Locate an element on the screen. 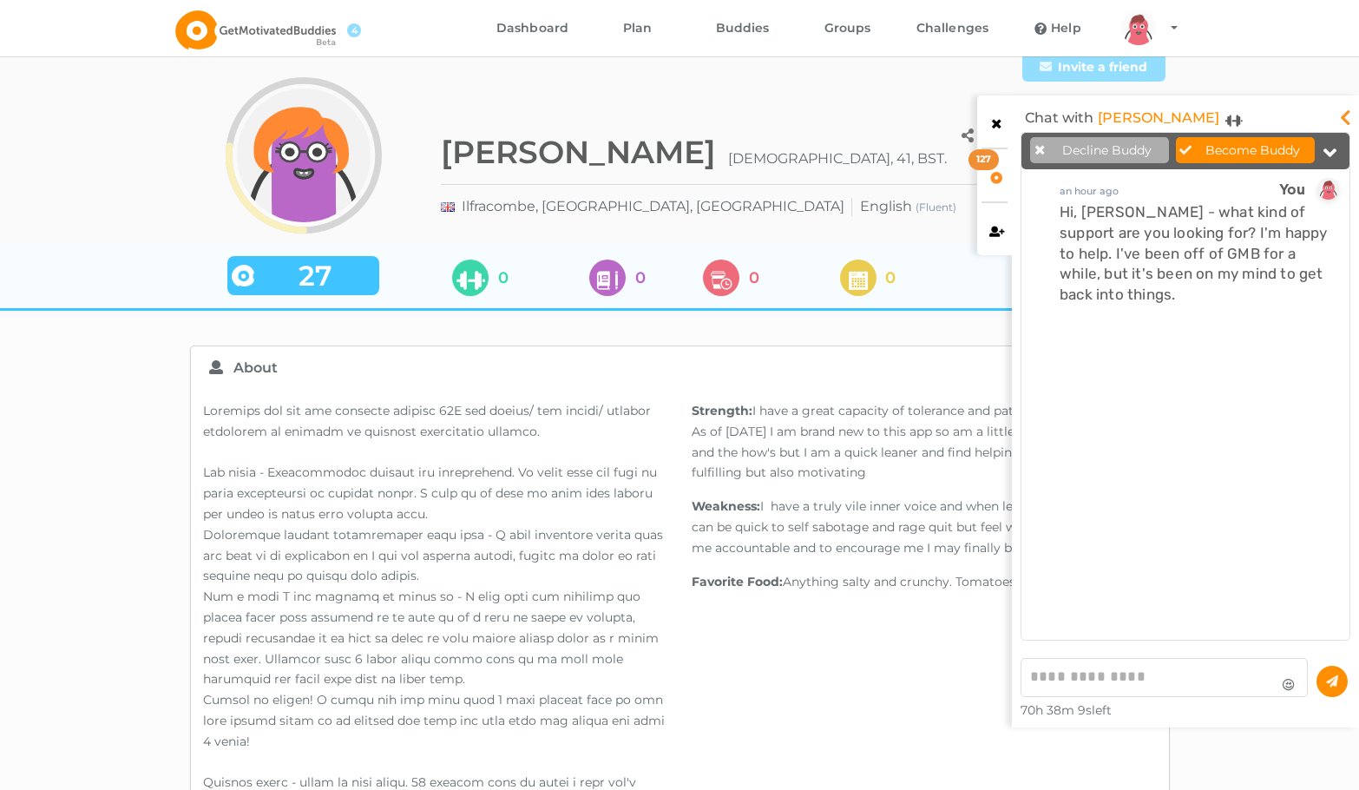 Image resolution: width=1359 pixels, height=790 pixels. span: an hour ago is located at coordinates (1089, 191).